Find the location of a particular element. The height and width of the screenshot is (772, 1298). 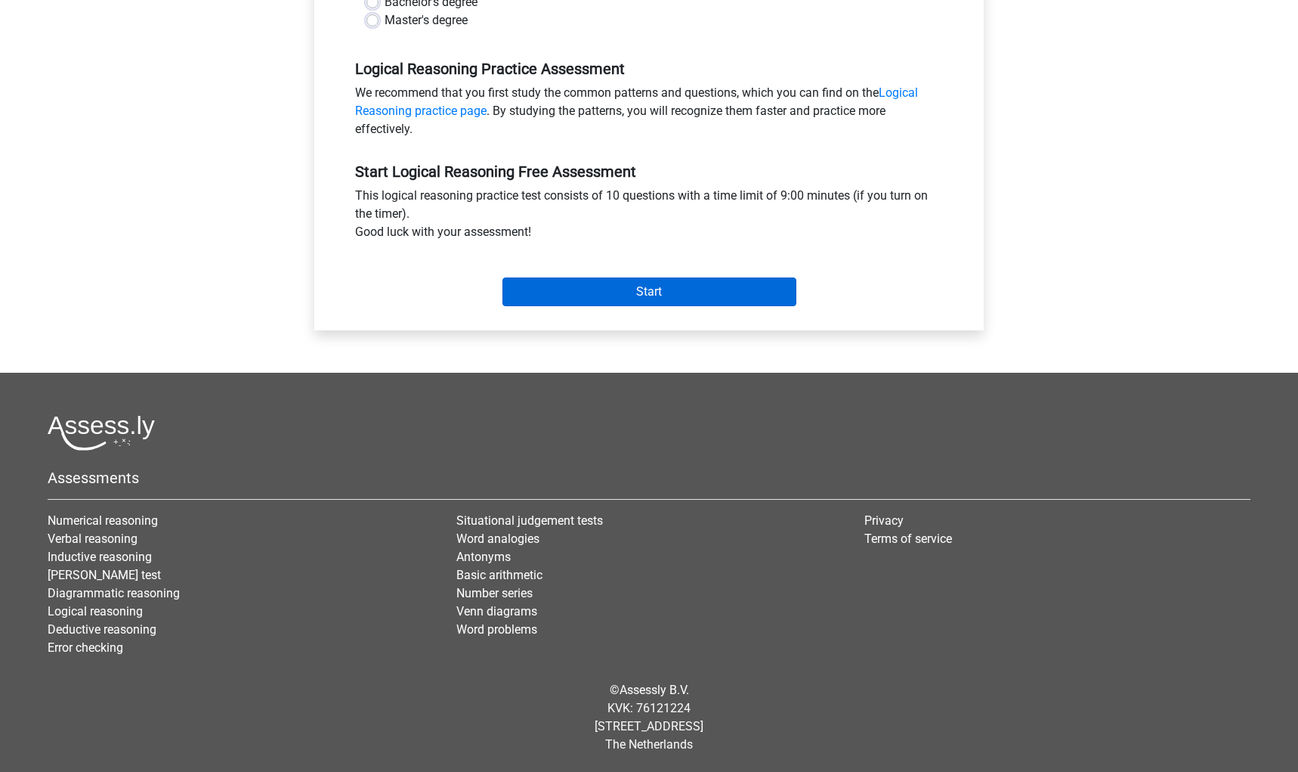

a: Assessly B.V. is located at coordinates (654, 689).